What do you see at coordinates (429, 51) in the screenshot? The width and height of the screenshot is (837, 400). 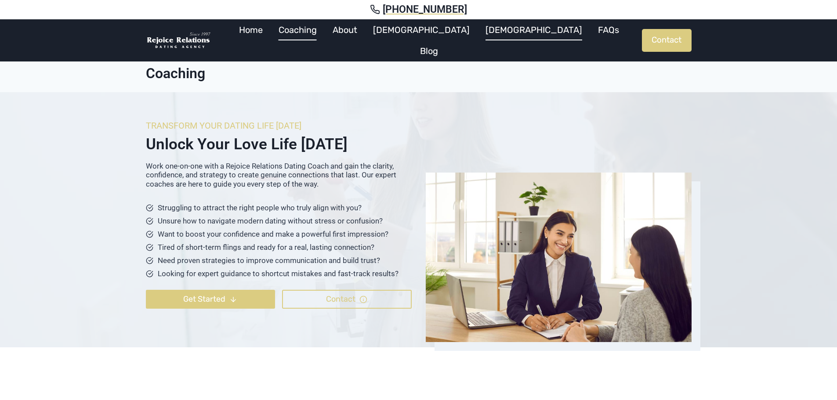 I see `a: Blog` at bounding box center [429, 51].